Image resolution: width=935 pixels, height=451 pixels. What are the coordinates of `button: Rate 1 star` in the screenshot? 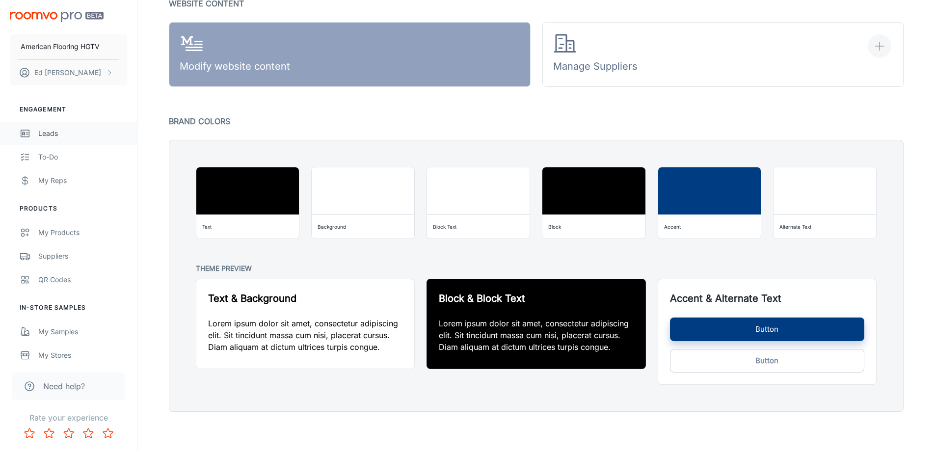 It's located at (29, 433).